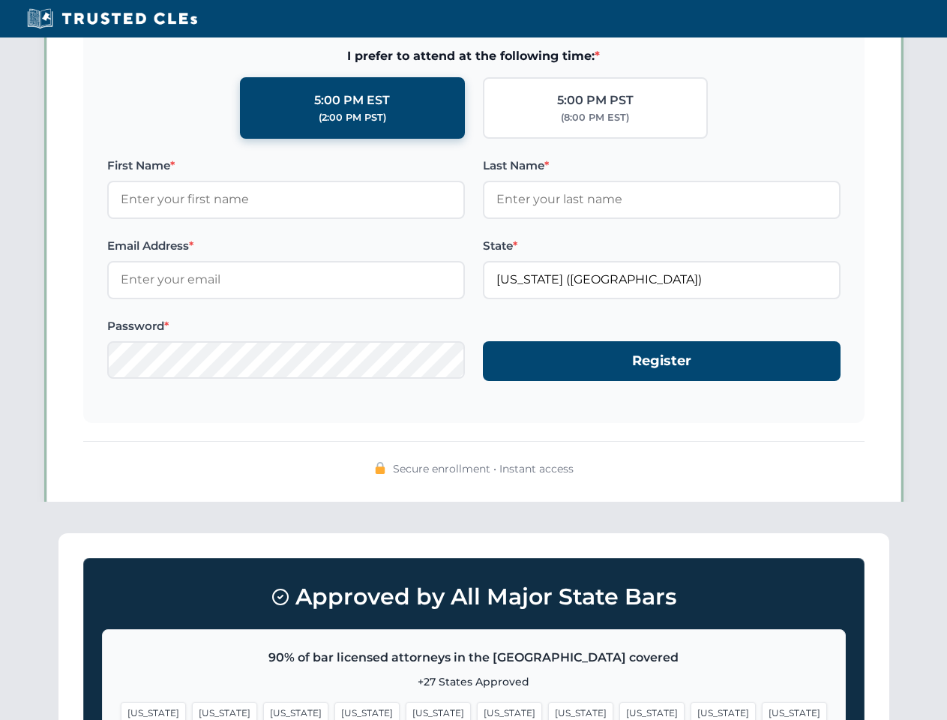 This screenshot has width=947, height=720. What do you see at coordinates (286, 246) in the screenshot?
I see `label: Email Address` at bounding box center [286, 246].